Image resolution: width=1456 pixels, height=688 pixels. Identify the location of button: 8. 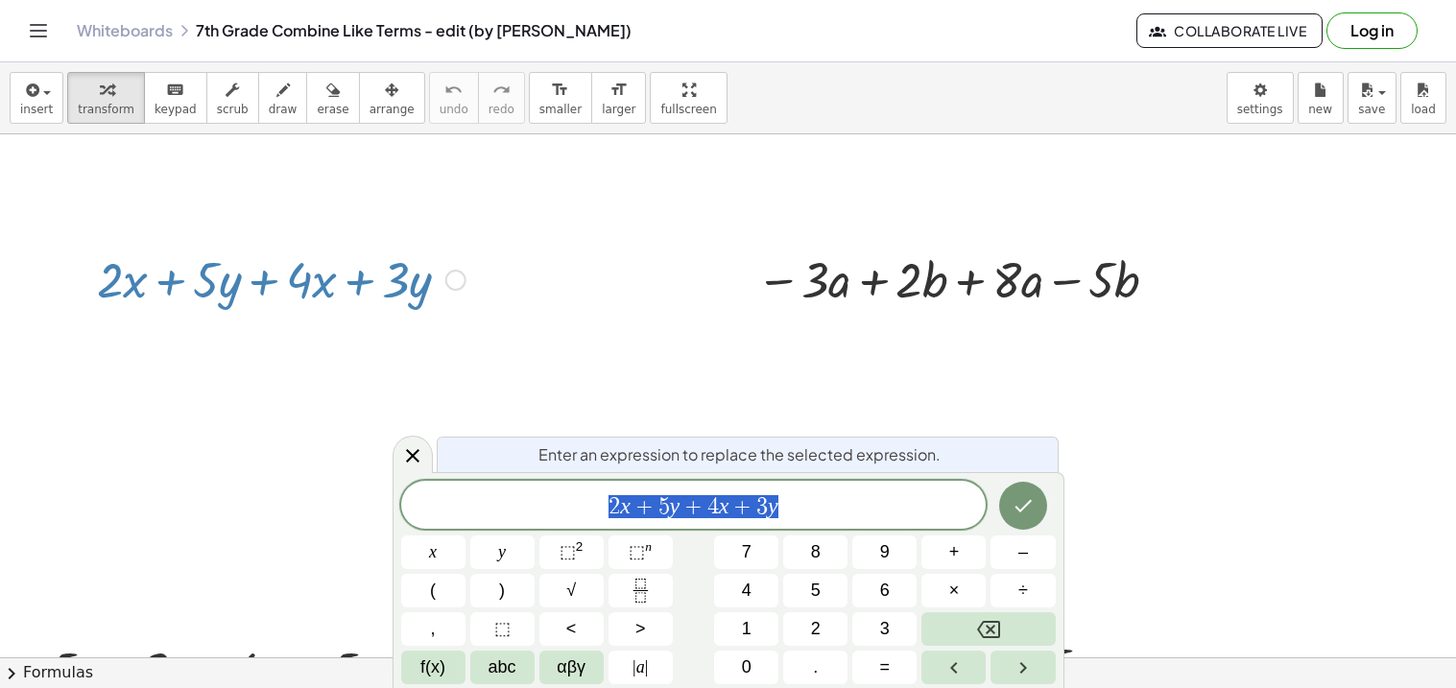
(815, 552).